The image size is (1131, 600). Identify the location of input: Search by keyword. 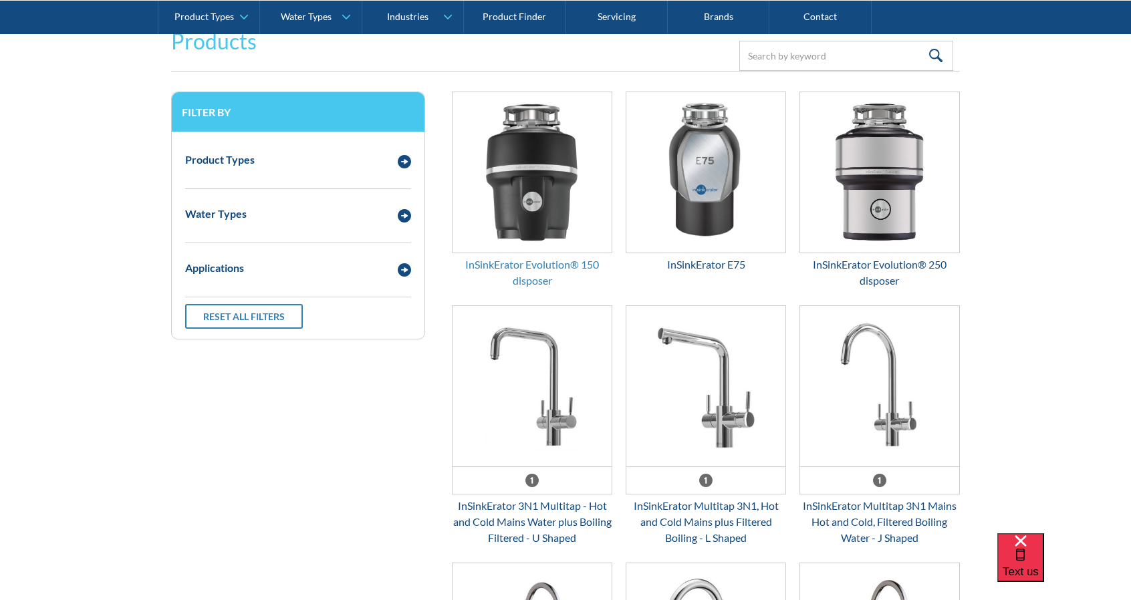
(846, 55).